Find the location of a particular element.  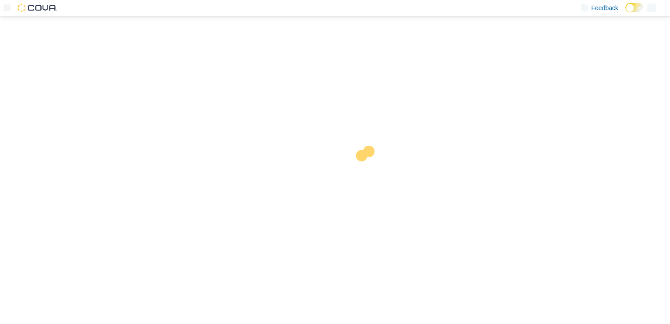

img: cova-loader is located at coordinates (368, 172).